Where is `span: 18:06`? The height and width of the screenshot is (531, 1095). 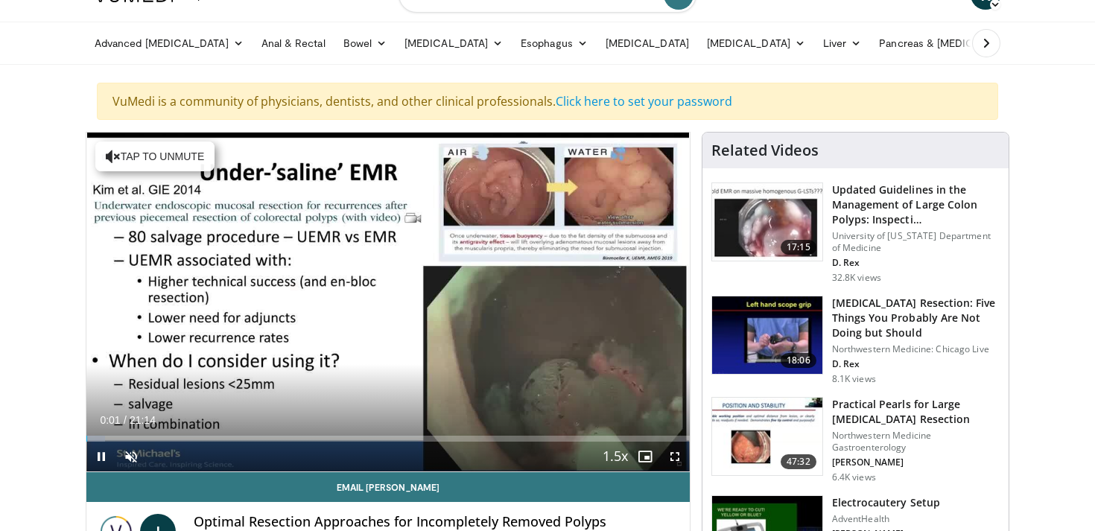 span: 18:06 is located at coordinates (798, 360).